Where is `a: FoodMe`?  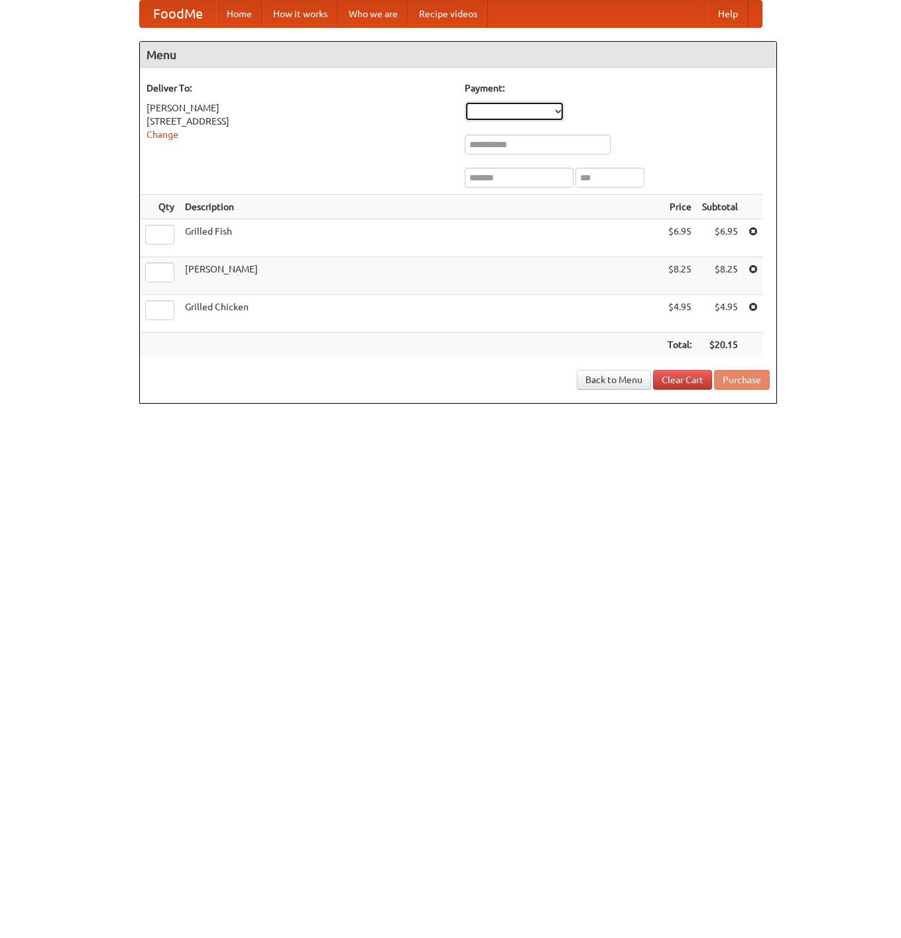 a: FoodMe is located at coordinates (178, 14).